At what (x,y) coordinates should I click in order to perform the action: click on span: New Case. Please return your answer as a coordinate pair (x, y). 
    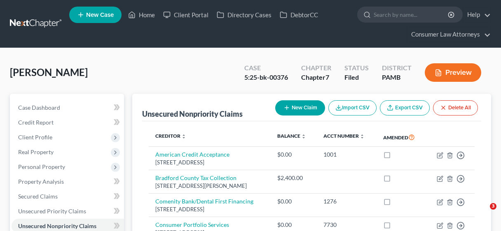
    Looking at the image, I should click on (100, 15).